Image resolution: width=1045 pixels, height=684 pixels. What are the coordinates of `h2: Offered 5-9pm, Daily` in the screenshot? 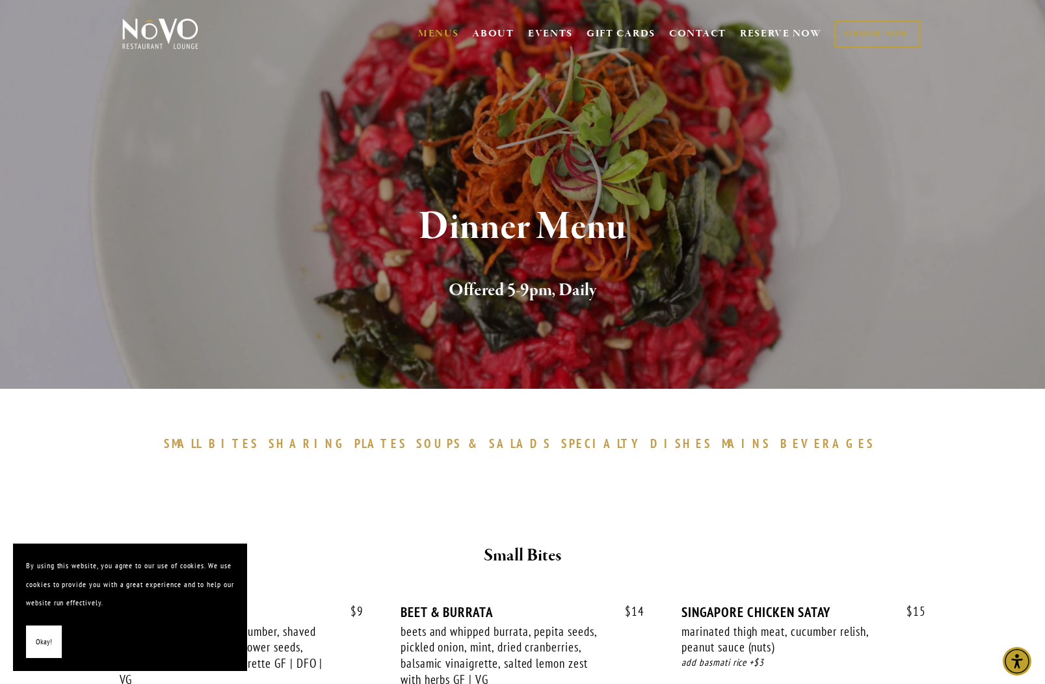 It's located at (523, 291).